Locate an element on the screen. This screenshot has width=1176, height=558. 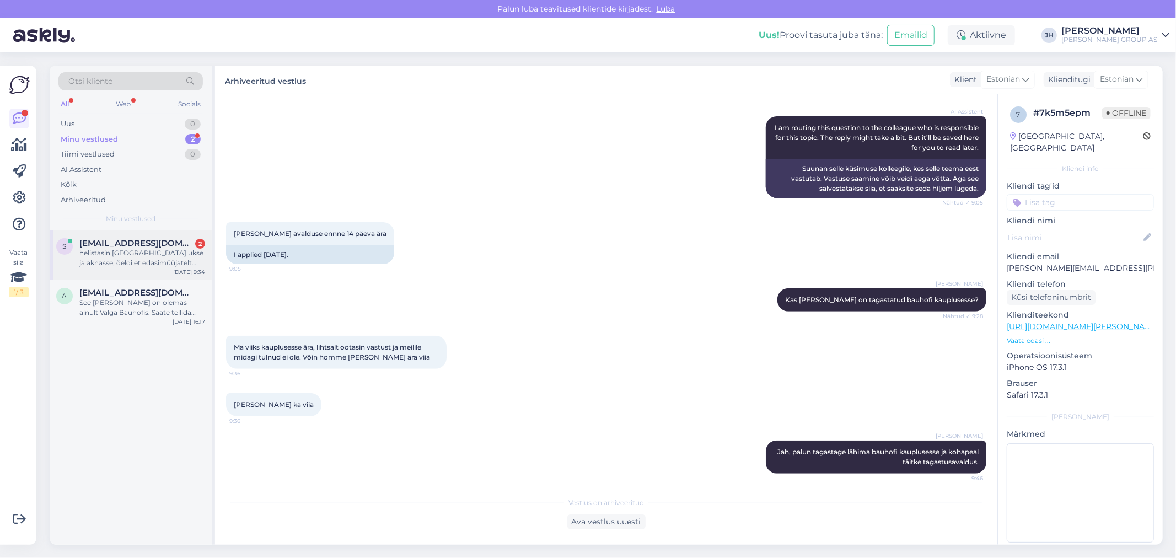
div: Klient is located at coordinates (963, 79).